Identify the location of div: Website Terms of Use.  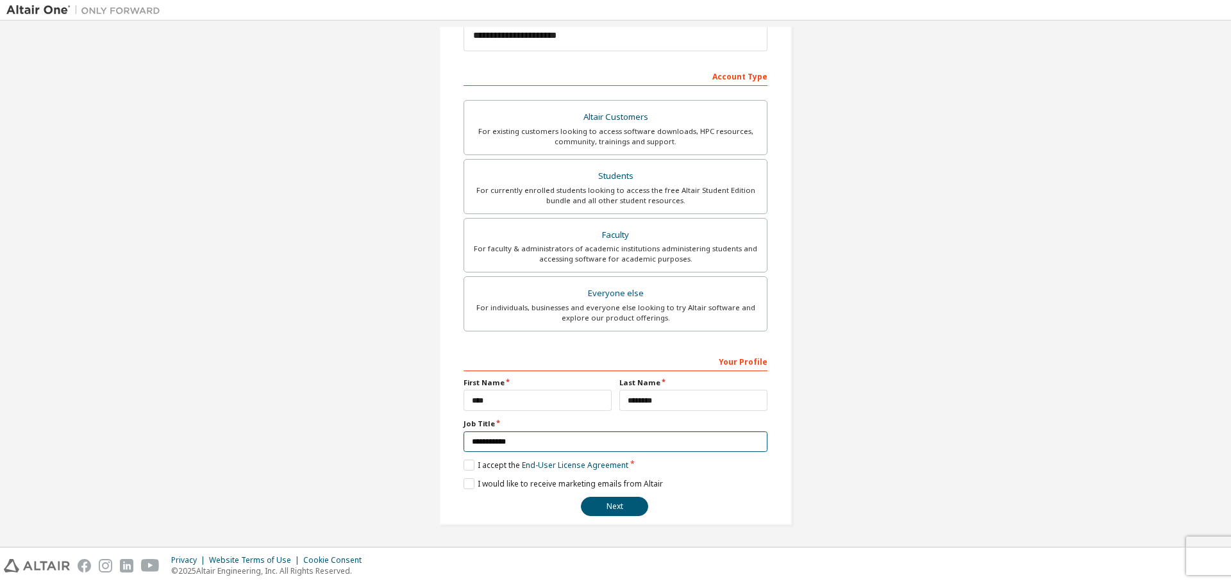
(256, 561).